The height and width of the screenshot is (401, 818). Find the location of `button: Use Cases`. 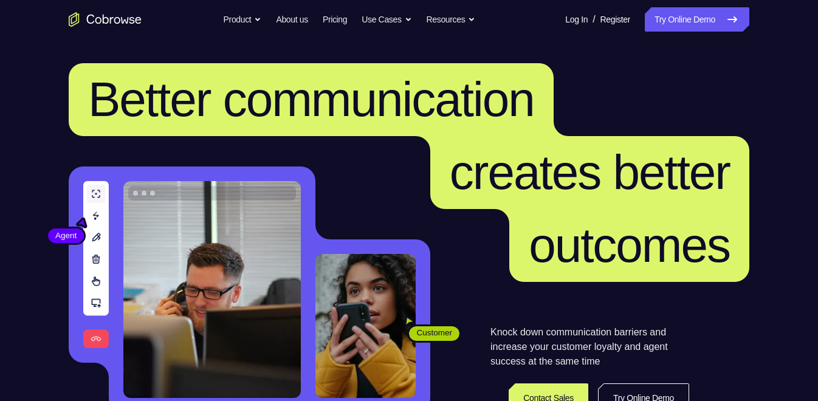

button: Use Cases is located at coordinates (386, 19).